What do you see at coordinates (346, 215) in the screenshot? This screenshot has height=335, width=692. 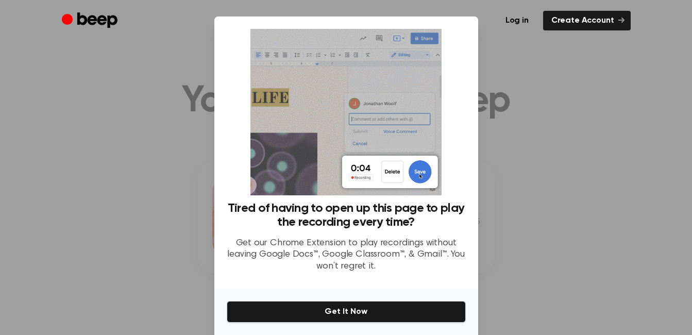 I see `h3: Tired of having to open up this page to play the recording every time?` at bounding box center [346, 215].